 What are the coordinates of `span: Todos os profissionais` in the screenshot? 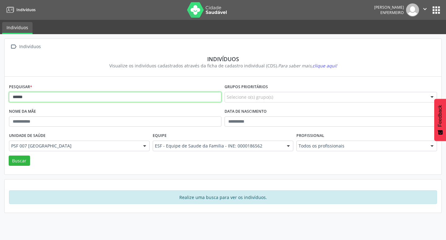 It's located at (362, 146).